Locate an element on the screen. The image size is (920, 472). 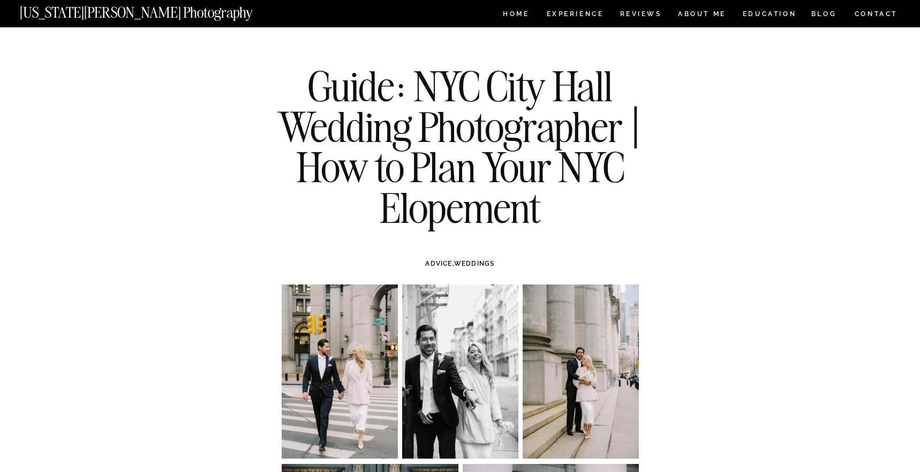
a: REVIEWS is located at coordinates (640, 15).